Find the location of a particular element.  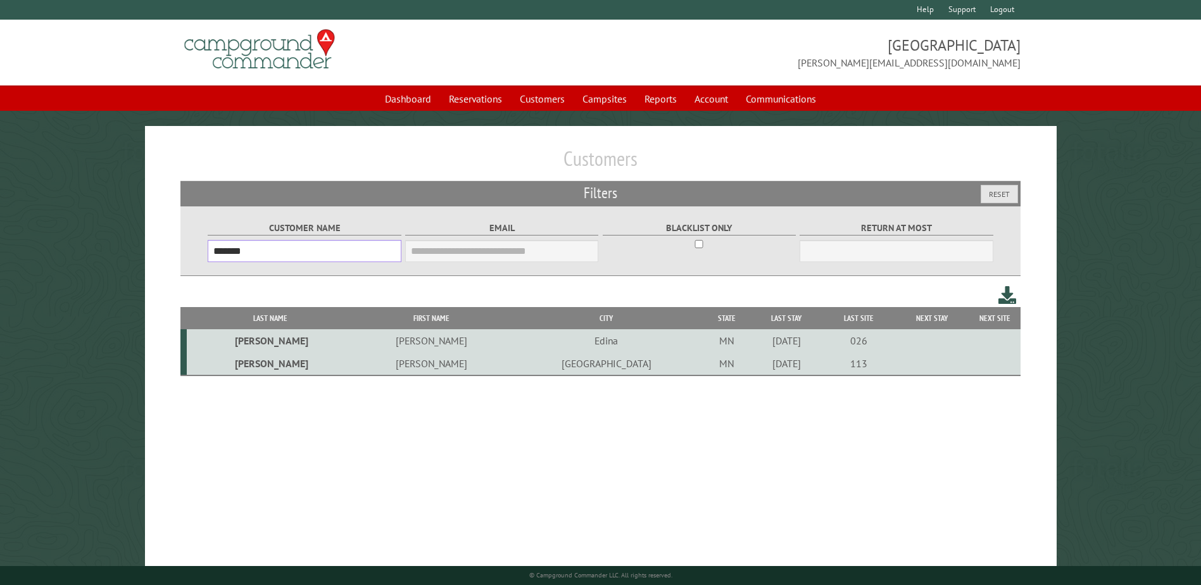

td: 026 is located at coordinates (859, 341).